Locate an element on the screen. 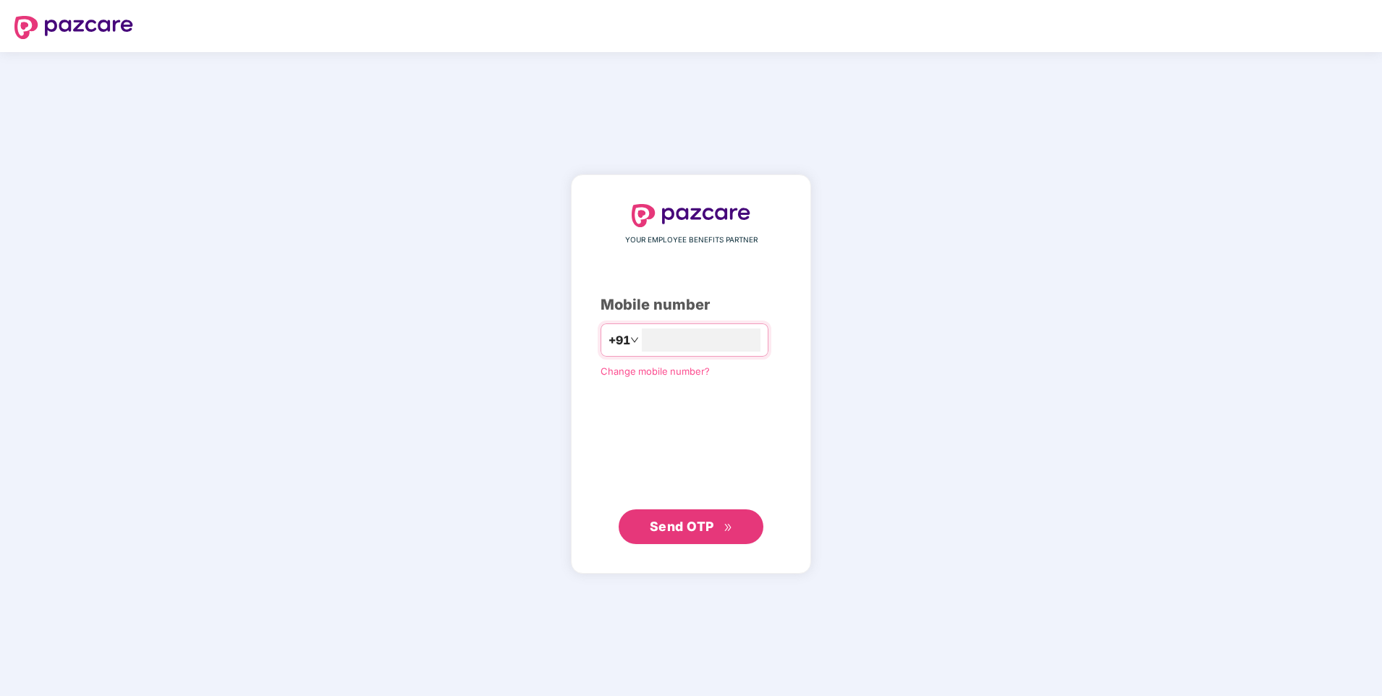 The image size is (1382, 696). span: YOUR EMPLOYEE BENEFITS PARTNER is located at coordinates (691, 240).